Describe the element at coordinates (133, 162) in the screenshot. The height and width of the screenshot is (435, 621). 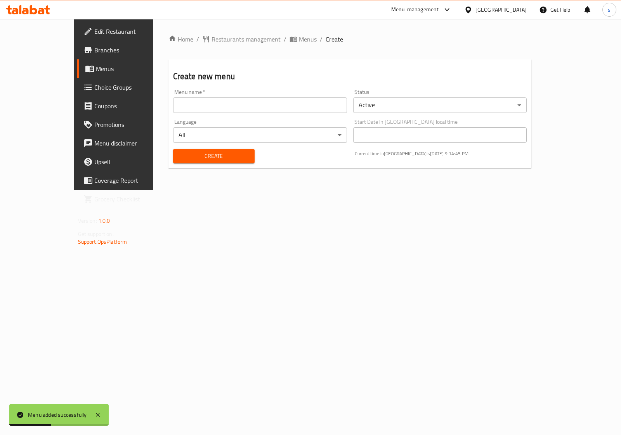
I see `span: Upsell` at that location.